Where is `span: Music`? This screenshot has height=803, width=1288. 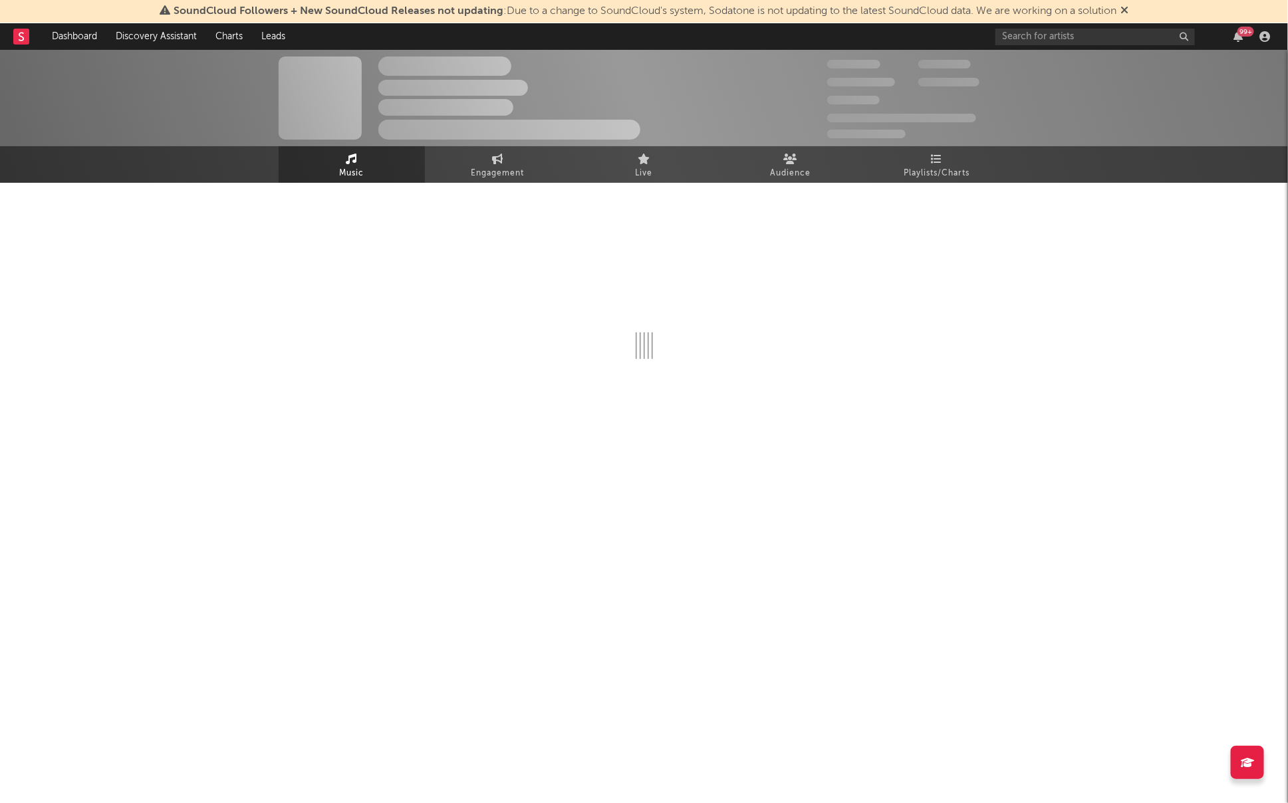
span: Music is located at coordinates (351, 174).